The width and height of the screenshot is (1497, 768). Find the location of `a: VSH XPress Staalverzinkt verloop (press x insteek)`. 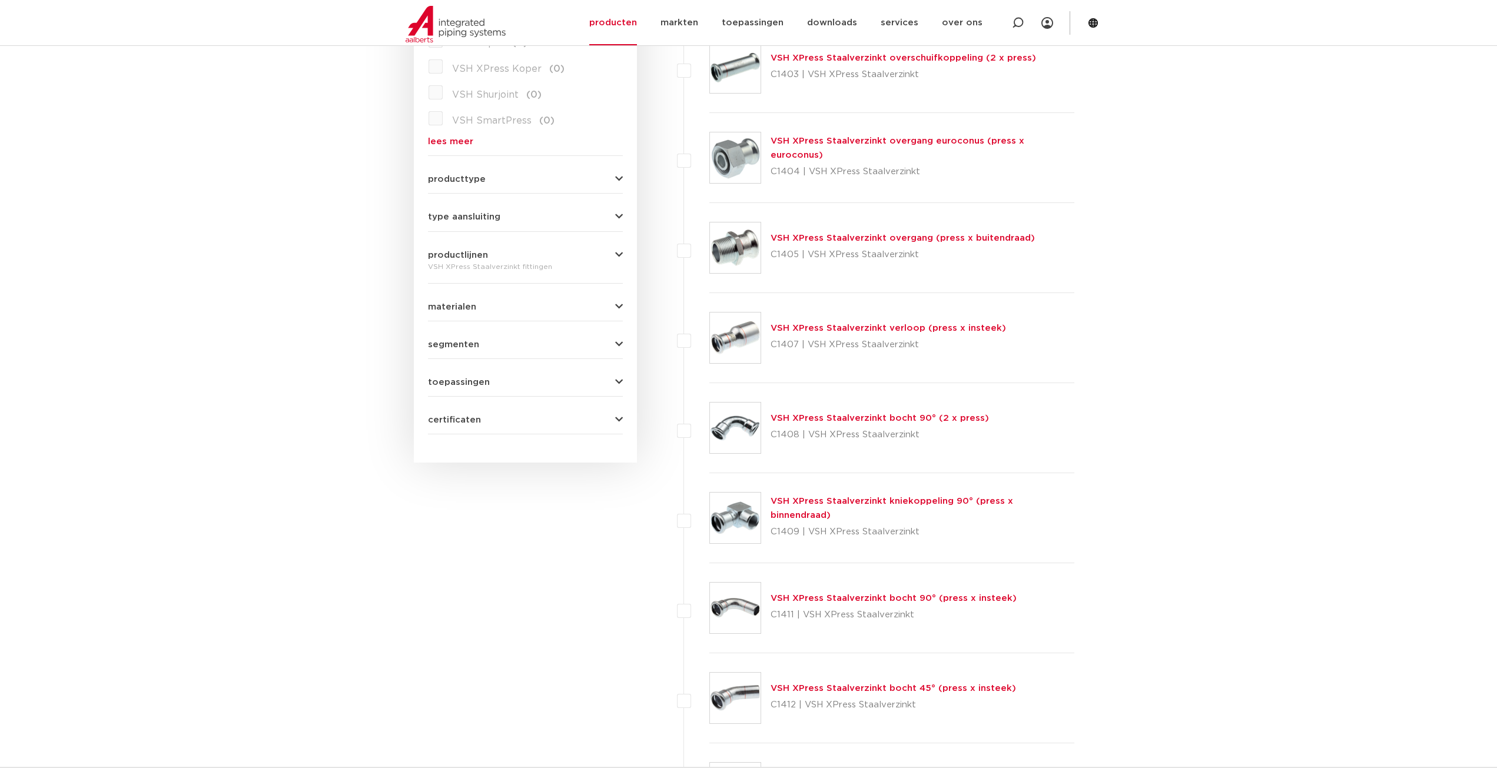

a: VSH XPress Staalverzinkt verloop (press x insteek) is located at coordinates (888, 328).